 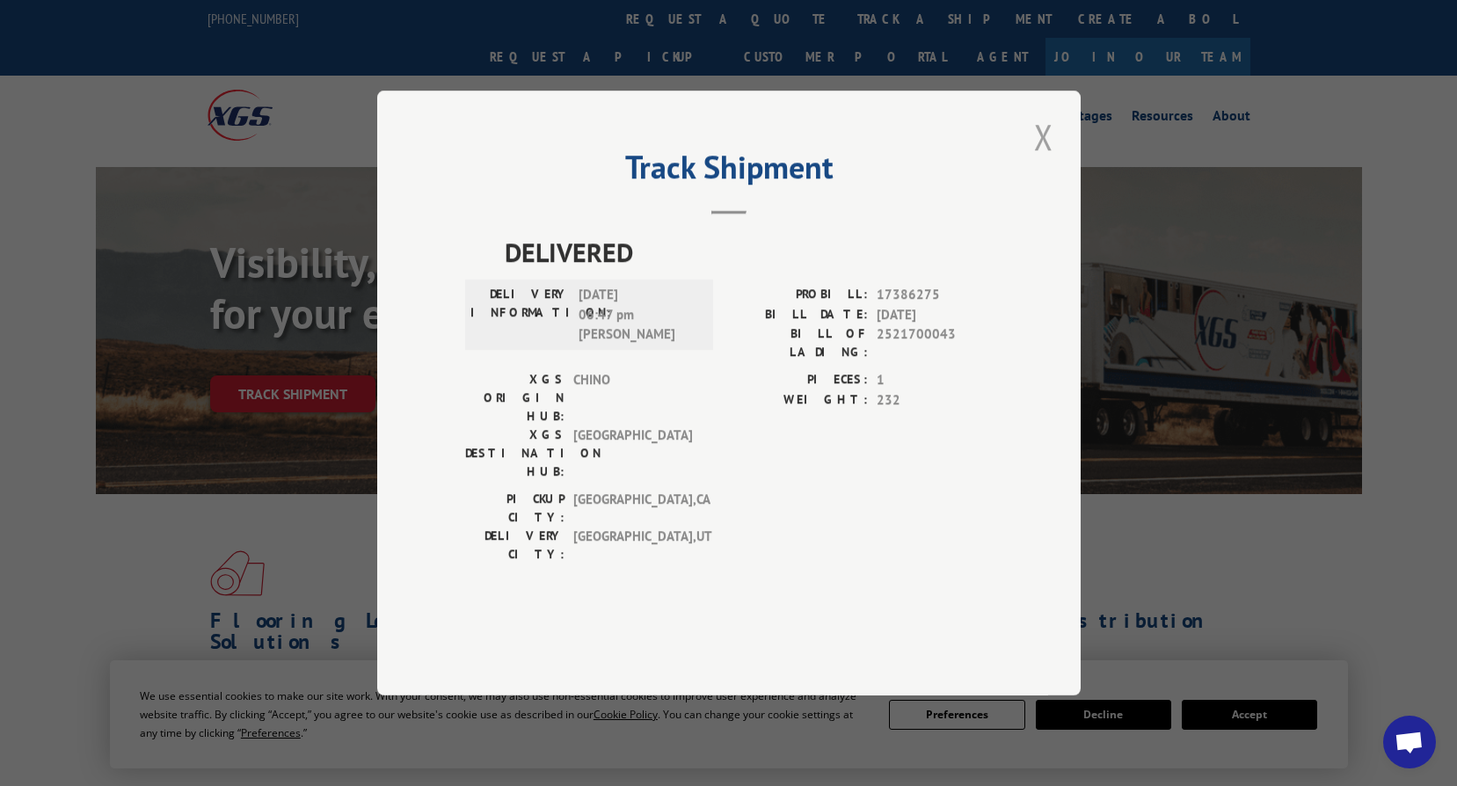 What do you see at coordinates (632, 398) in the screenshot?
I see `span: CHINO` at bounding box center [632, 398].